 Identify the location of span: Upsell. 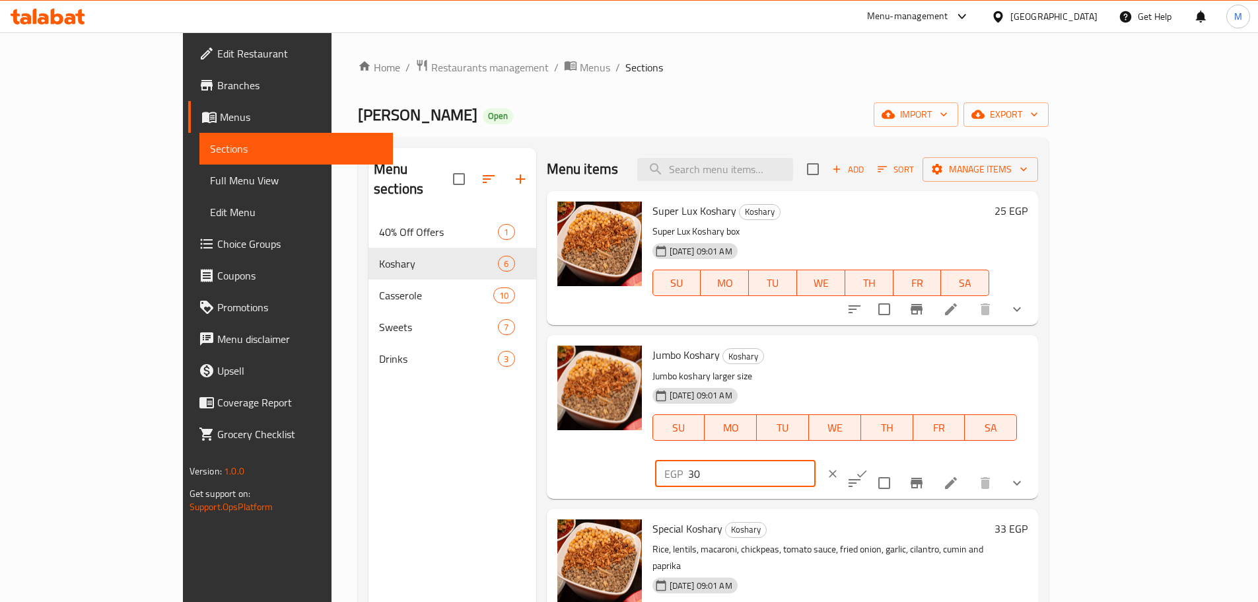
(300, 370).